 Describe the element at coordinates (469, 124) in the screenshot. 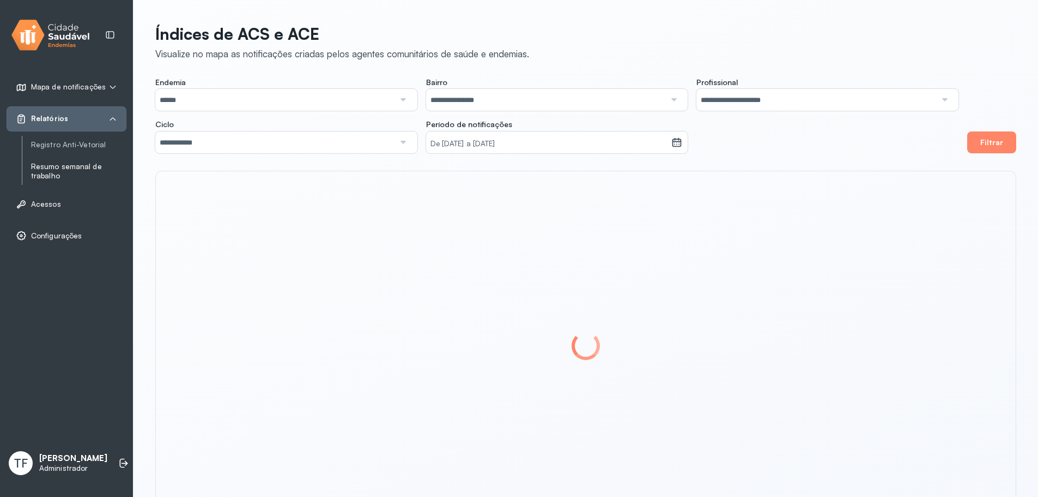

I see `span: Período de notificações` at that location.